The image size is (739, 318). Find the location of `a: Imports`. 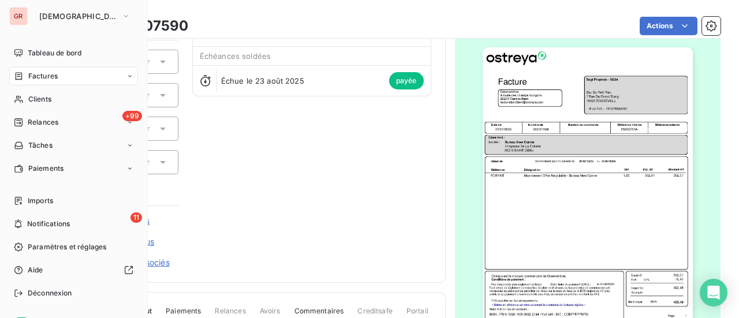

a: Imports is located at coordinates (73, 201).